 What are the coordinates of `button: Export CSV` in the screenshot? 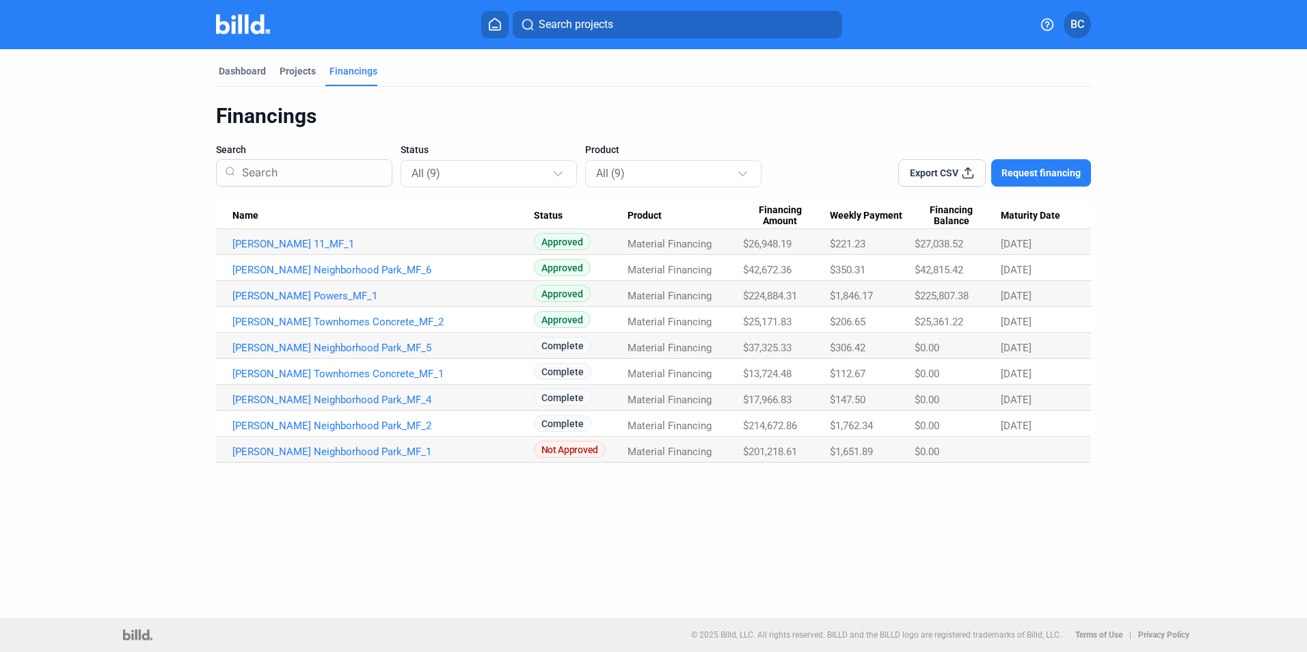 It's located at (942, 173).